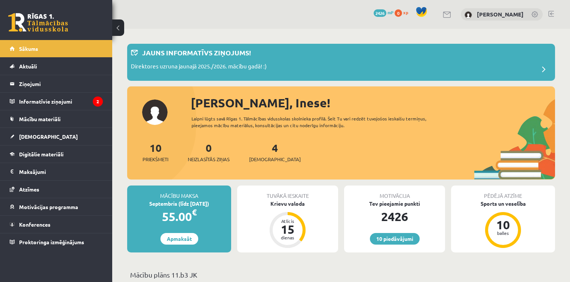 This screenshot has height=282, width=570. Describe the element at coordinates (155, 159) in the screenshot. I see `span: Priekšmeti` at that location.